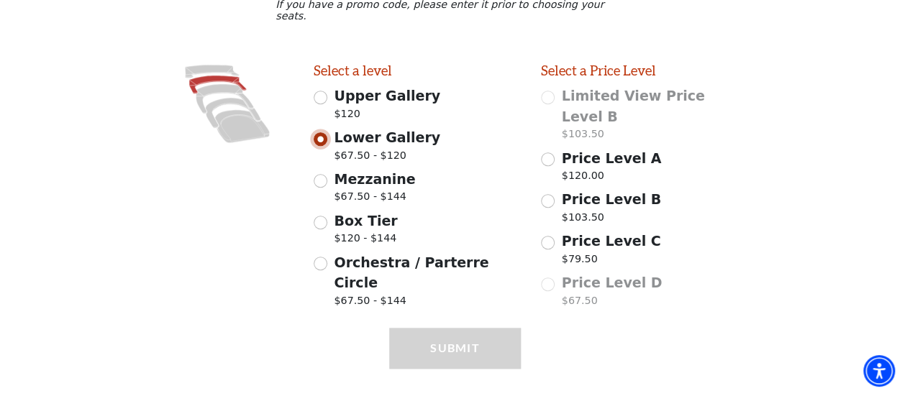  Describe the element at coordinates (879, 371) in the screenshot. I see `div: Accessibility Menu` at that location.